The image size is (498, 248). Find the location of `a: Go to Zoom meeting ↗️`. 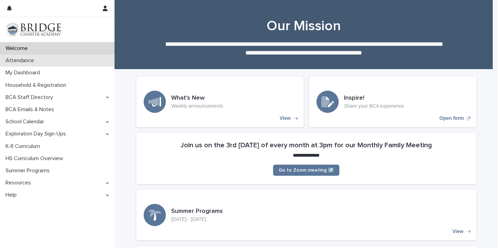

a: Go to Zoom meeting ↗️ is located at coordinates (306, 170).